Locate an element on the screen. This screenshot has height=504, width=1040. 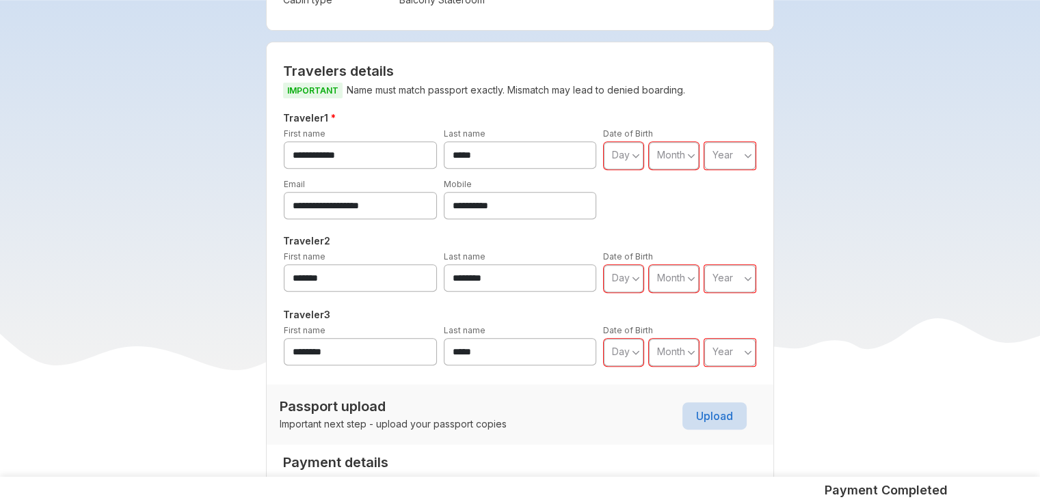
h5: Payment Completed is located at coordinates (886, 491).